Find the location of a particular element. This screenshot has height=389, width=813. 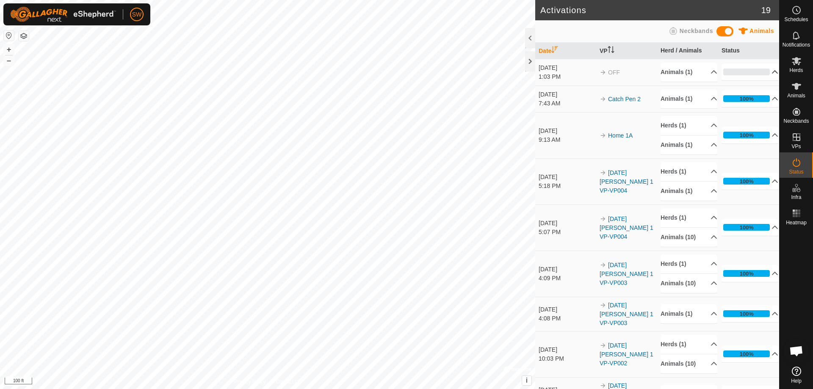

div: 7:43 AM is located at coordinates (567, 103).